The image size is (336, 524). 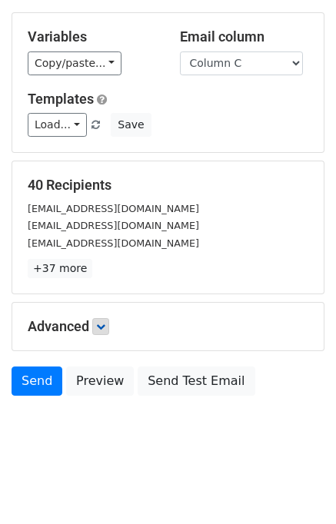 I want to click on a: Preview, so click(x=100, y=381).